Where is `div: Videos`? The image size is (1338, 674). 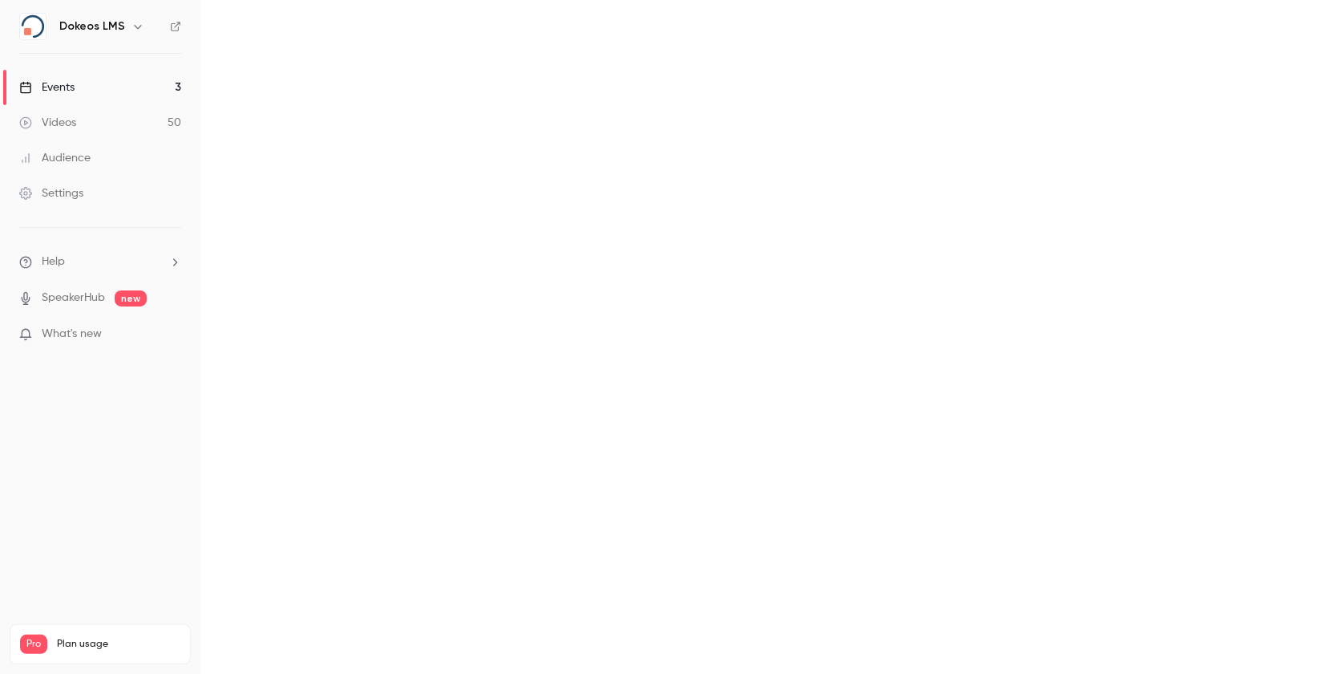 div: Videos is located at coordinates (47, 123).